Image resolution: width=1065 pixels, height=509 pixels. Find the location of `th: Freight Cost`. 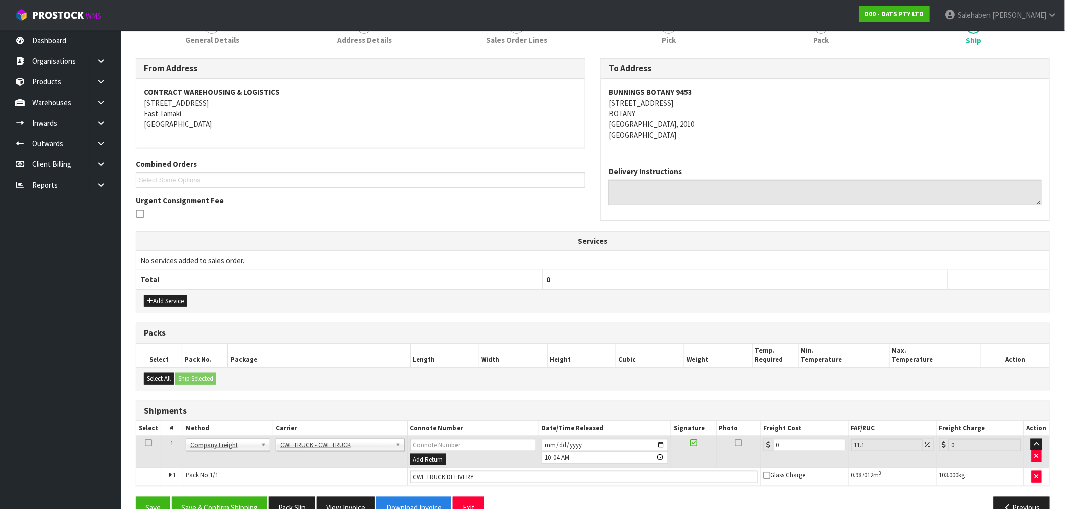

th: Freight Cost is located at coordinates (804, 428).